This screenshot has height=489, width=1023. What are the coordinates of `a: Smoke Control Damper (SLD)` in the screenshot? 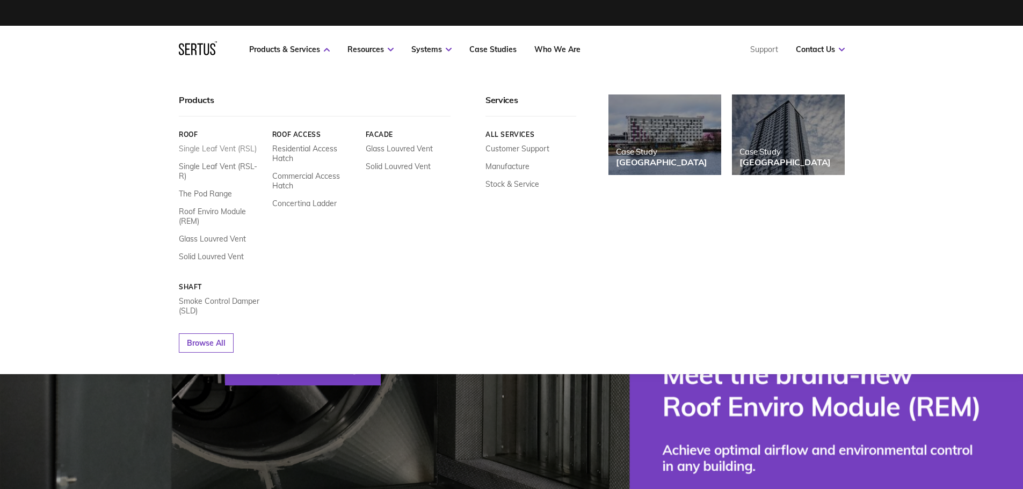 It's located at (221, 306).